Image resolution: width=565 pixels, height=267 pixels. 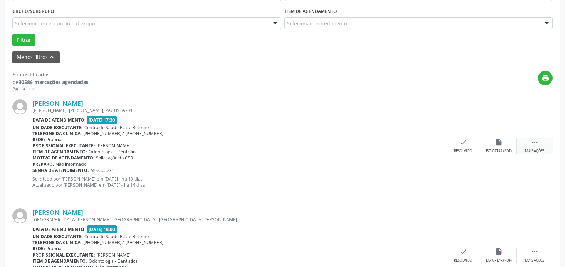 I want to click on i: keyboard_arrow_up, so click(x=52, y=57).